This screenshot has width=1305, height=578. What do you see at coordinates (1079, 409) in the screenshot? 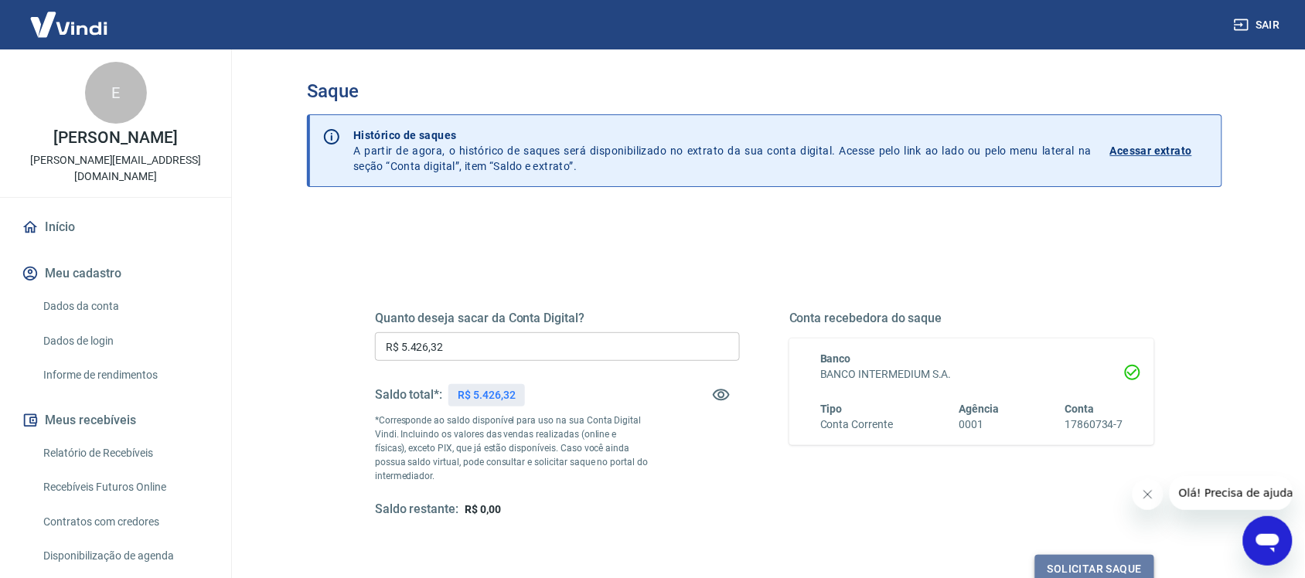
I see `span: Conta` at bounding box center [1079, 409].